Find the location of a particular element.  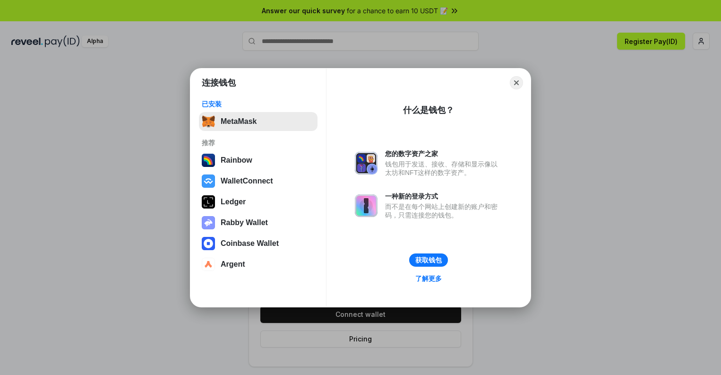

div: 了解更多 is located at coordinates (429, 278).